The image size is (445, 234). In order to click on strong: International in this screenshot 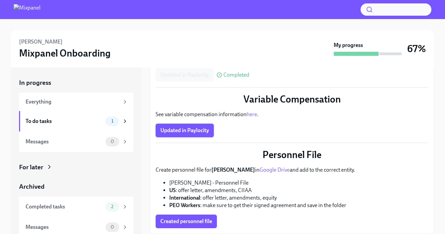, I will do `click(185, 197)`.